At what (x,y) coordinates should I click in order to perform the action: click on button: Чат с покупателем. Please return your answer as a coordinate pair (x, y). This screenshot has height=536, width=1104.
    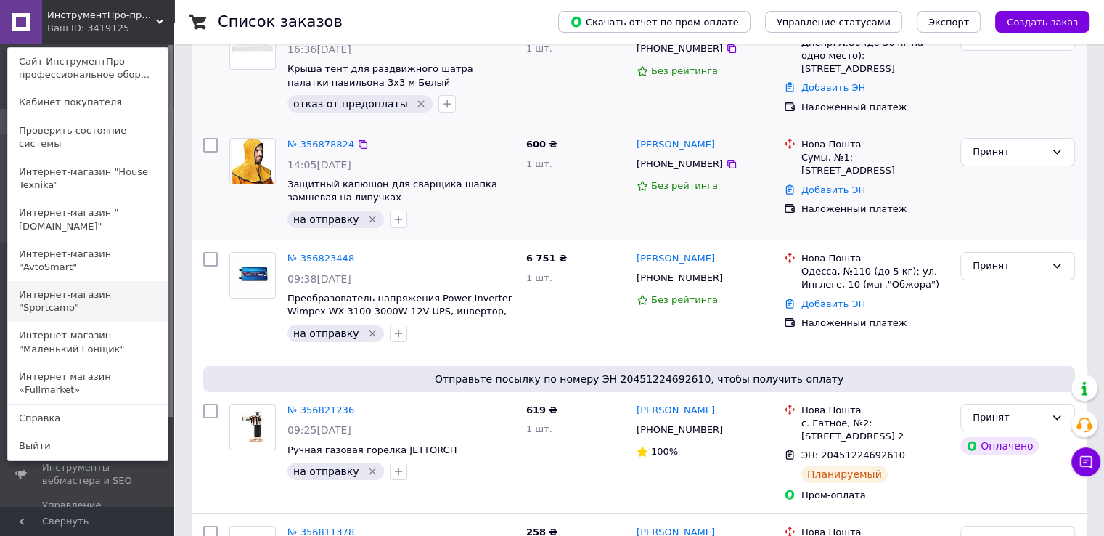
    Looking at the image, I should click on (1086, 462).